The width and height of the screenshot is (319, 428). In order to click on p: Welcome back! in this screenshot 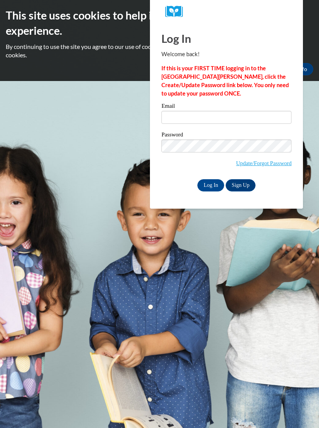, I will do `click(226, 54)`.